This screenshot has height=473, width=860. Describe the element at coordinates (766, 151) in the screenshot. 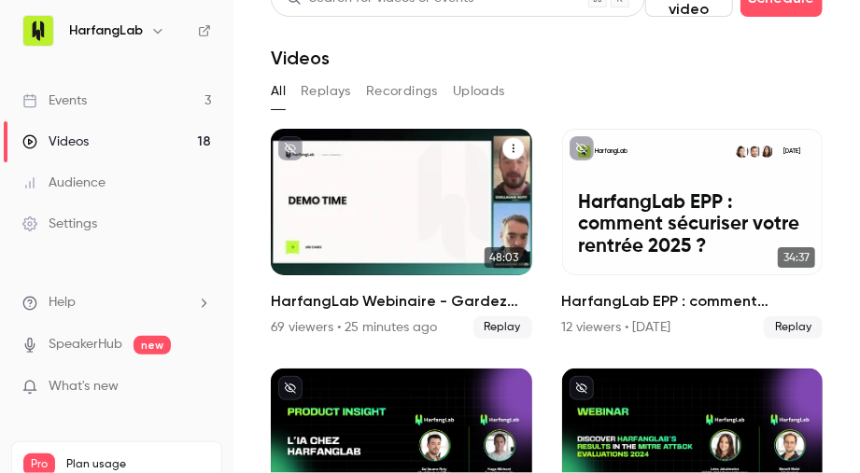

I see `img: Léna Jakubowicz` at that location.